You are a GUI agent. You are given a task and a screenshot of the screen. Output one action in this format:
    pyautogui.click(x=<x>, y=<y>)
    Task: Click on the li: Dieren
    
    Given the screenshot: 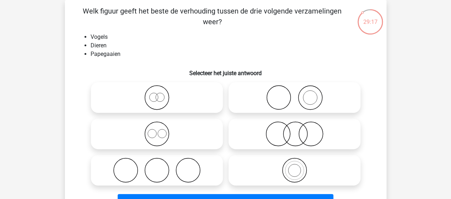 What is the action you would take?
    pyautogui.click(x=233, y=46)
    